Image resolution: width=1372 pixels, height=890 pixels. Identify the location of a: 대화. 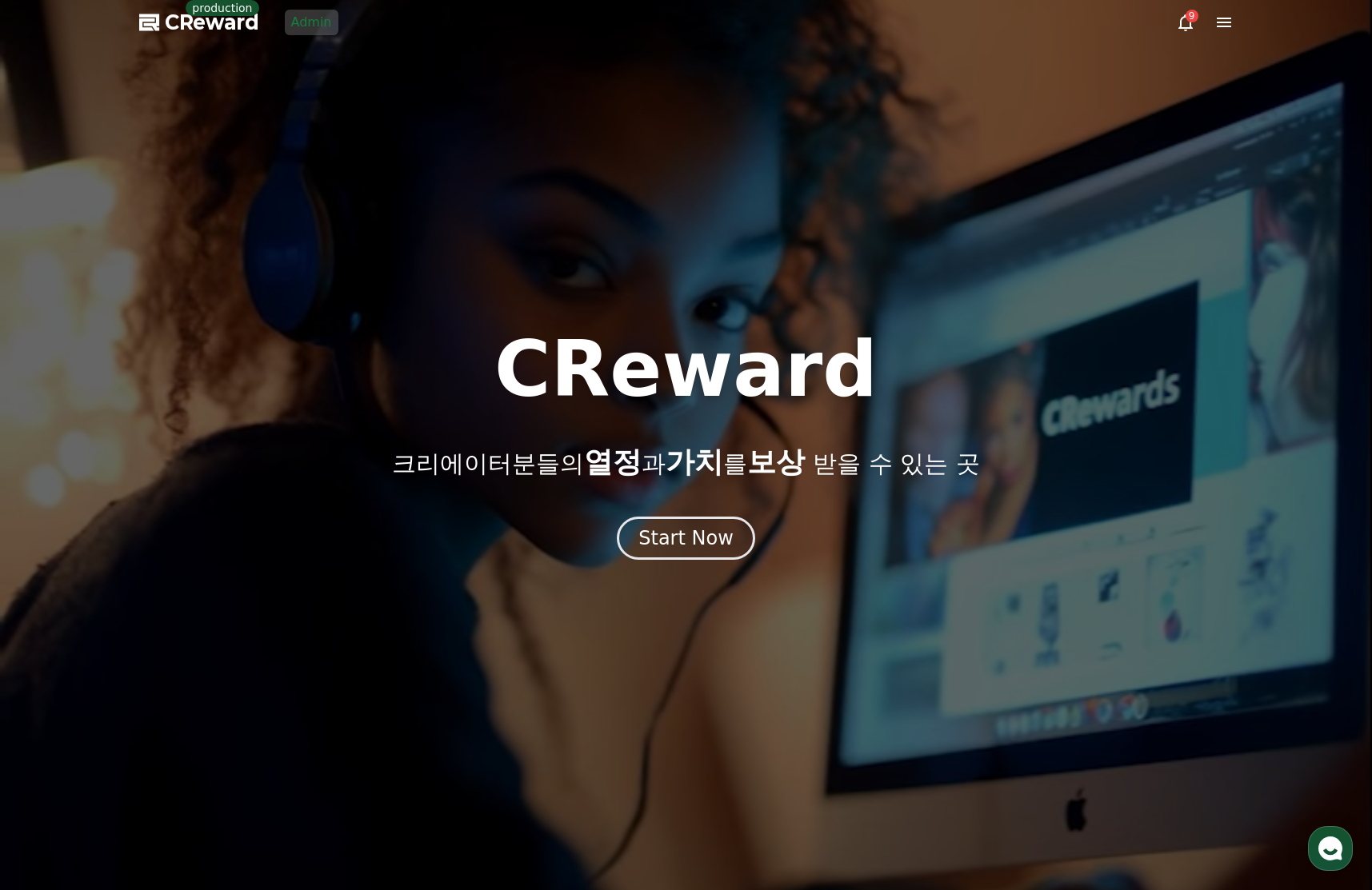
(156, 528).